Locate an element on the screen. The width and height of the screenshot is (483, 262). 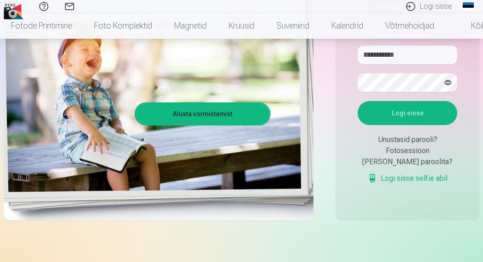
a: Foto komplektid is located at coordinates (123, 26).